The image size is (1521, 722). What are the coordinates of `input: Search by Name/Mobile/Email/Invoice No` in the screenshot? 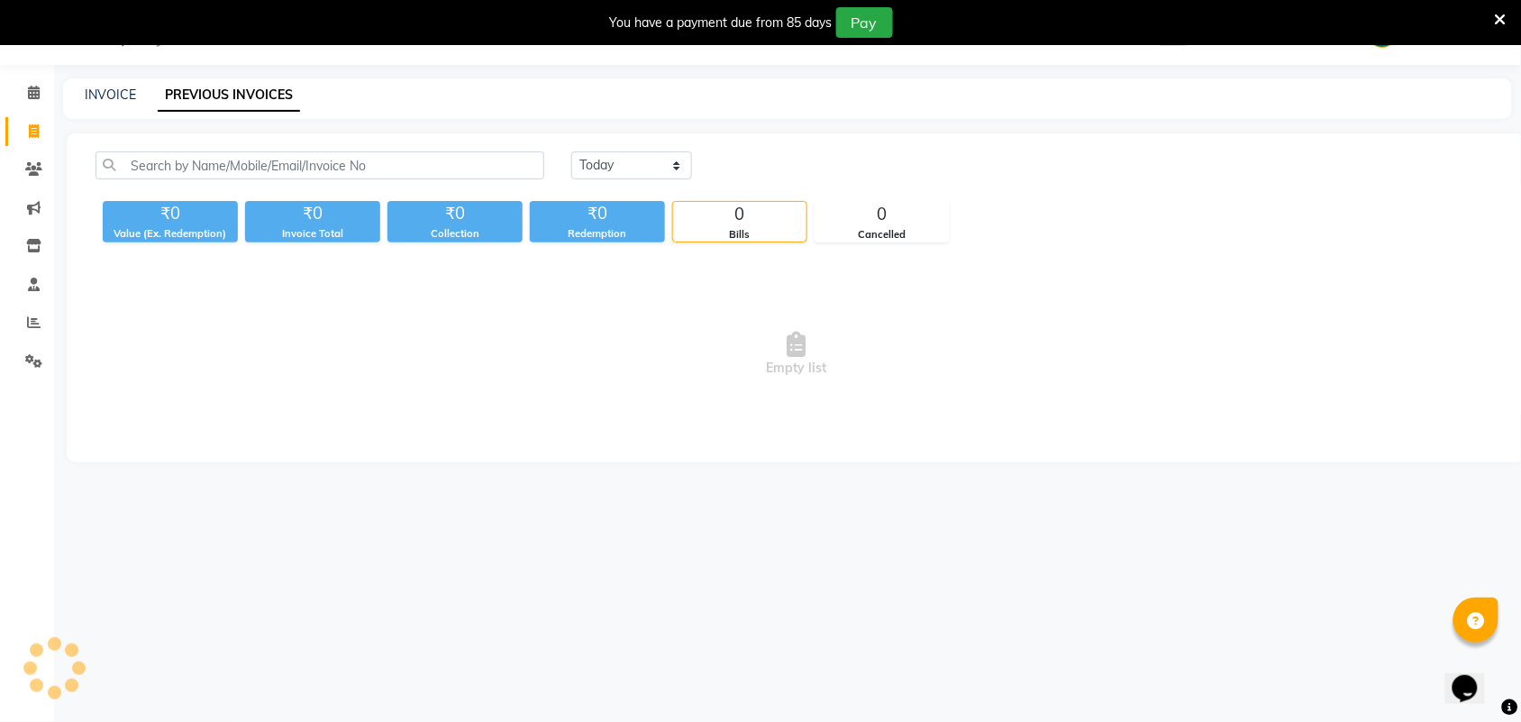 It's located at (320, 165).